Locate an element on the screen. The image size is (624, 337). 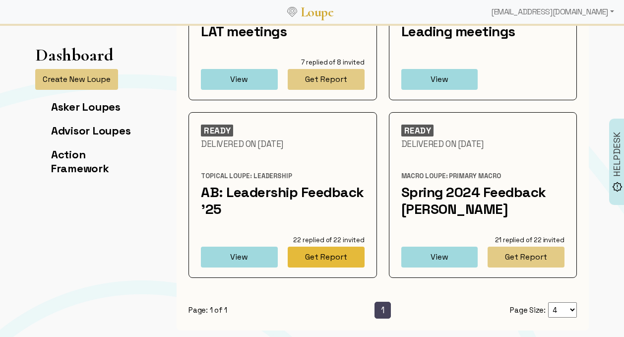
div: Page: 1 of 1 is located at coordinates (228, 310).